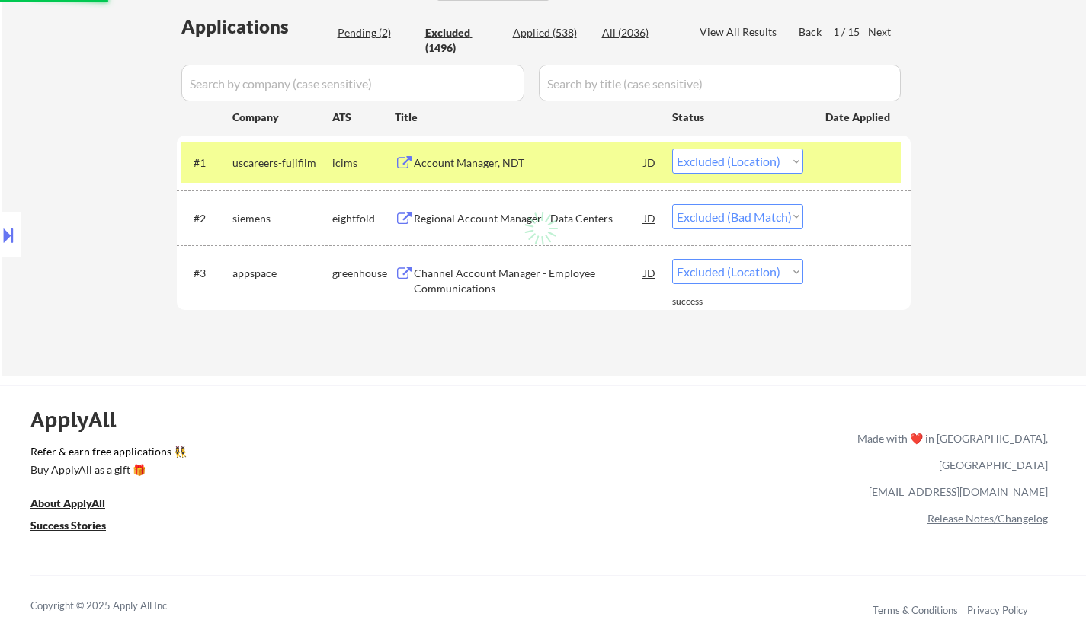 This screenshot has width=1086, height=639. What do you see at coordinates (551, 33) in the screenshot?
I see `div: Applied (538)` at bounding box center [551, 33].